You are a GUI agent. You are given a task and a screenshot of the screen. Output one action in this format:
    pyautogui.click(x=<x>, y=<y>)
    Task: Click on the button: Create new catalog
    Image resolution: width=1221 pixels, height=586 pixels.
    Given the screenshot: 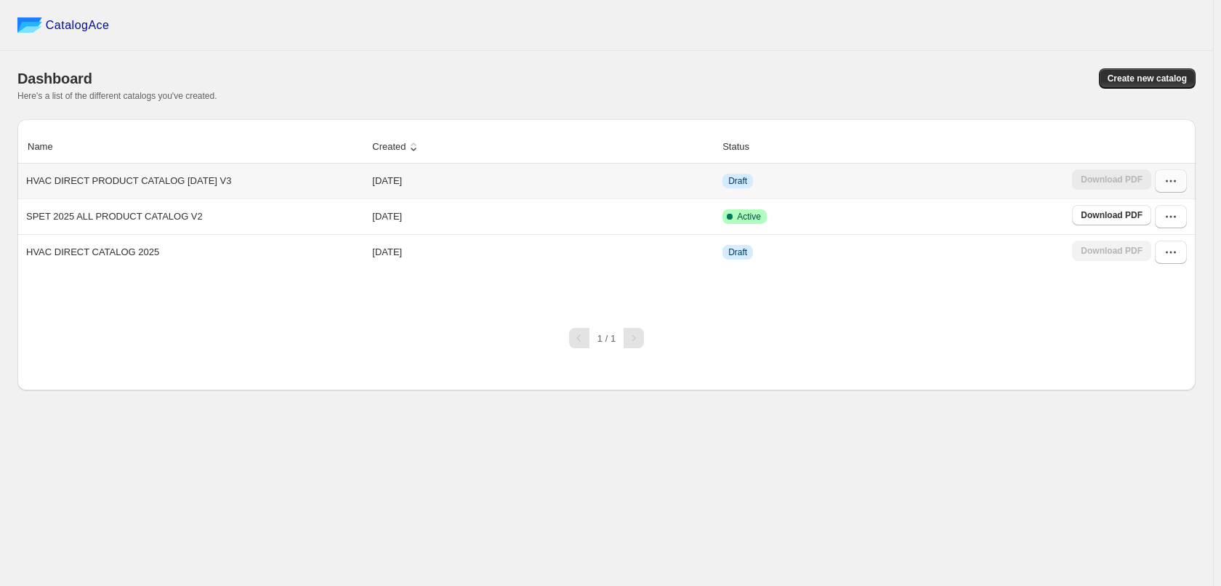 What is the action you would take?
    pyautogui.click(x=1147, y=79)
    